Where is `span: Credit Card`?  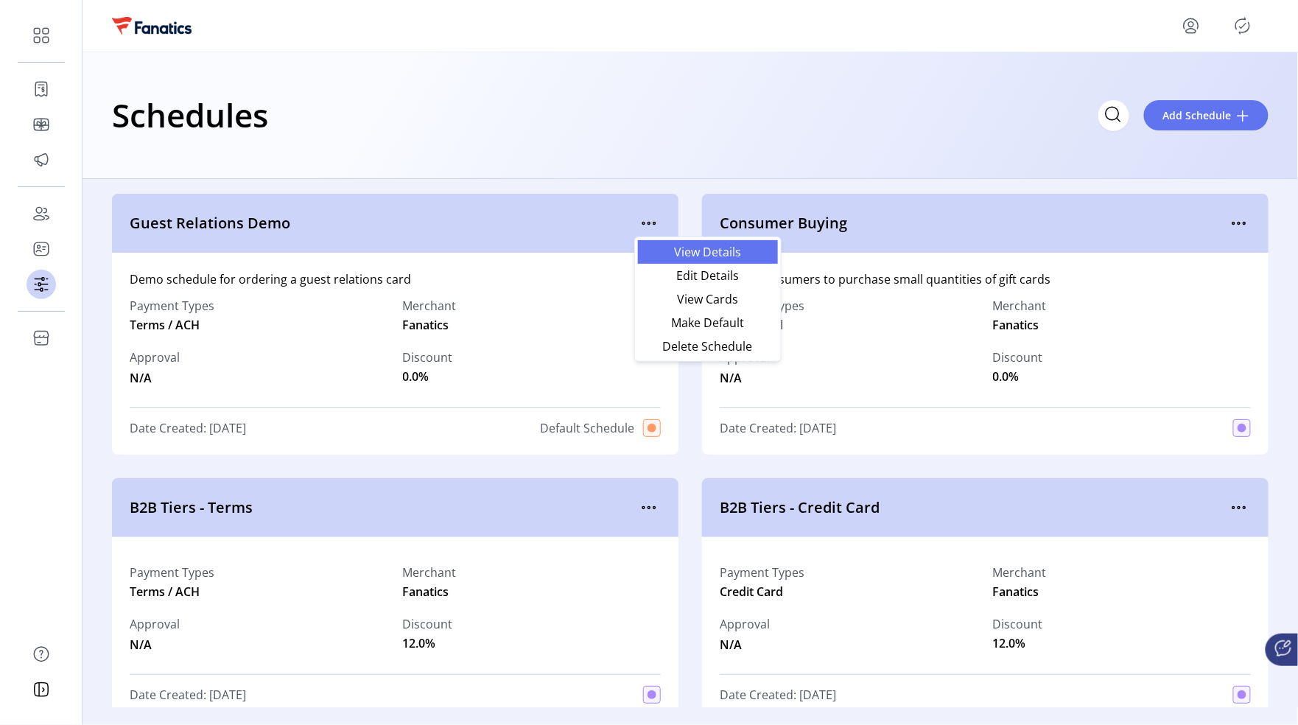 span: Credit Card is located at coordinates (751, 591).